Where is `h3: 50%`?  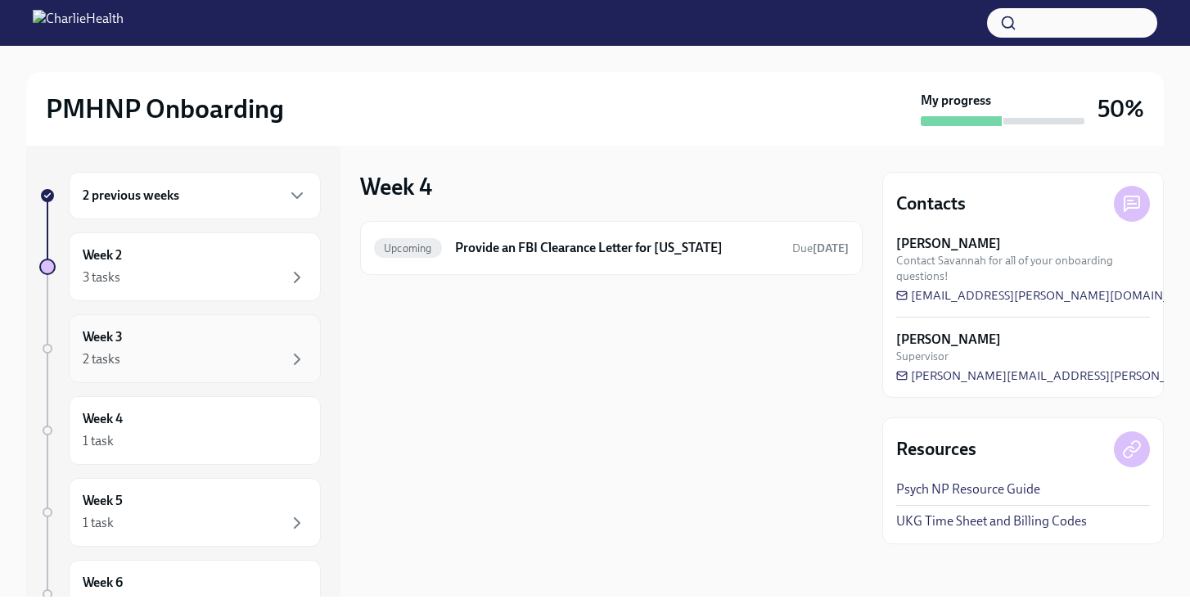 h3: 50% is located at coordinates (1121, 109).